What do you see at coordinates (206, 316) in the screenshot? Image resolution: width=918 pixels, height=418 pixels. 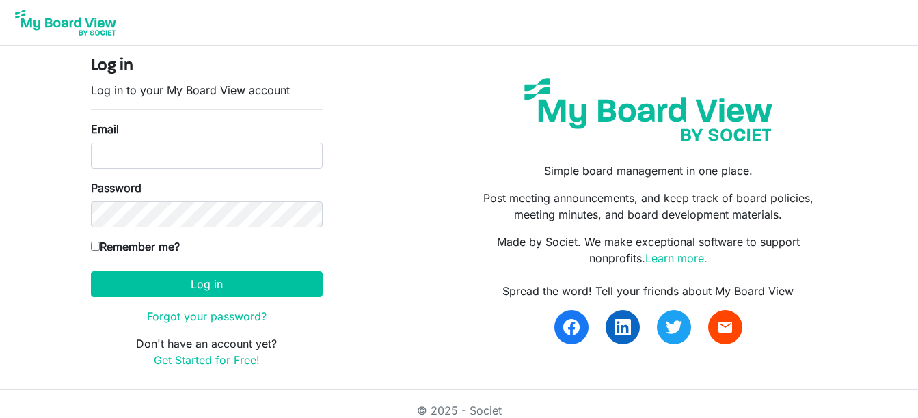 I see `a: Forgot your password?` at bounding box center [206, 316].